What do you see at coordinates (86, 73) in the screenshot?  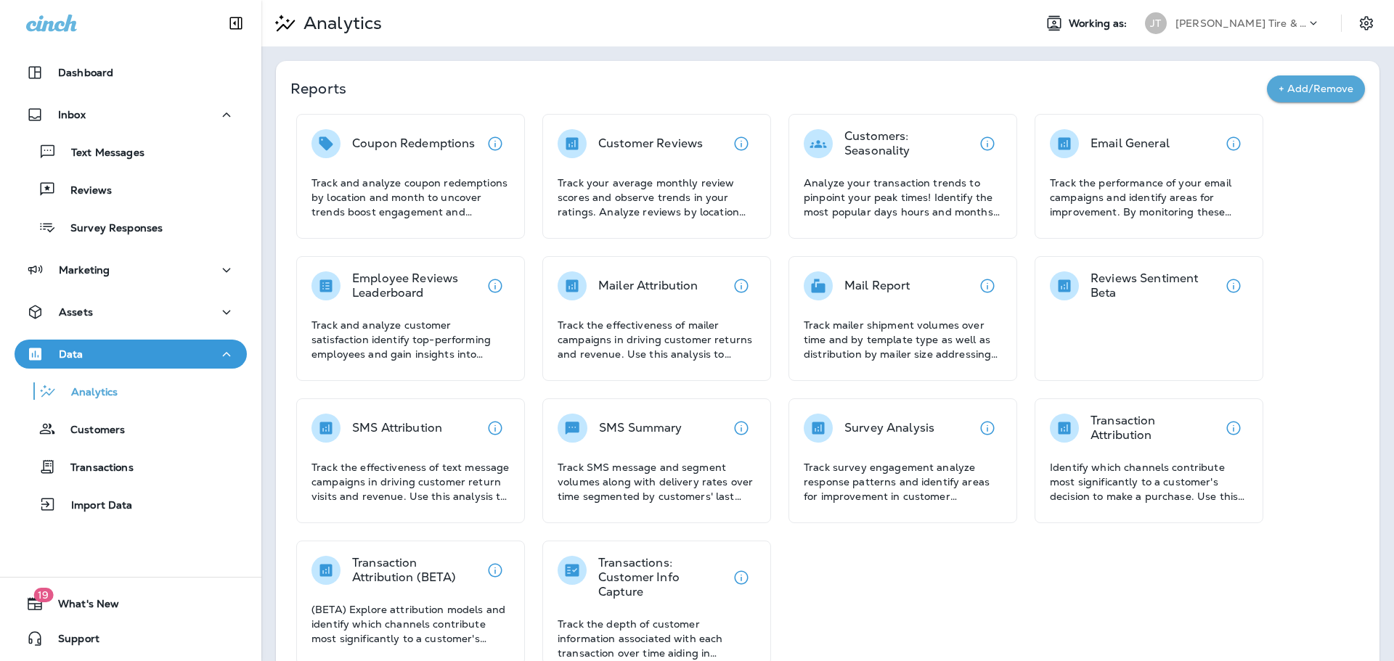 I see `p: Dashboard` at bounding box center [86, 73].